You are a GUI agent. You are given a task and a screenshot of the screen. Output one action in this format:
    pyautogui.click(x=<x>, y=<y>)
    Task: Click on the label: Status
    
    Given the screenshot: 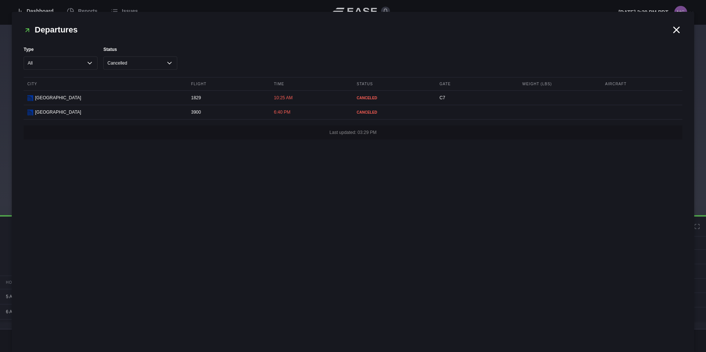 What is the action you would take?
    pyautogui.click(x=140, y=49)
    